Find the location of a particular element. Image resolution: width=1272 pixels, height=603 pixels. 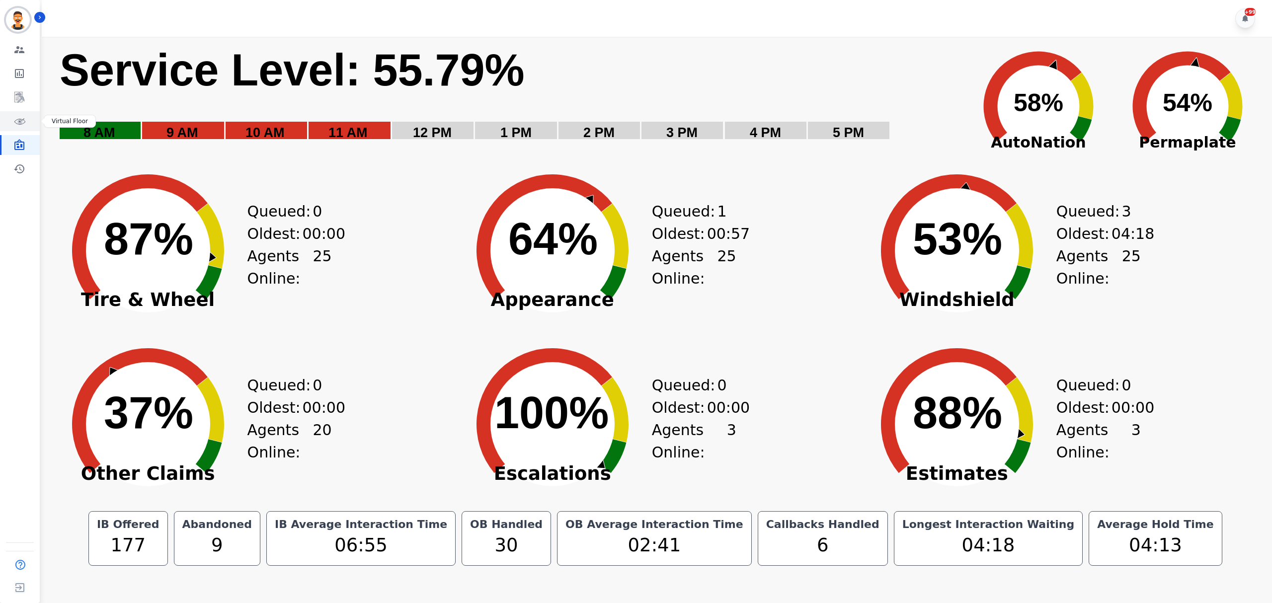

text: Service Level: 55.79% is located at coordinates (292, 70).